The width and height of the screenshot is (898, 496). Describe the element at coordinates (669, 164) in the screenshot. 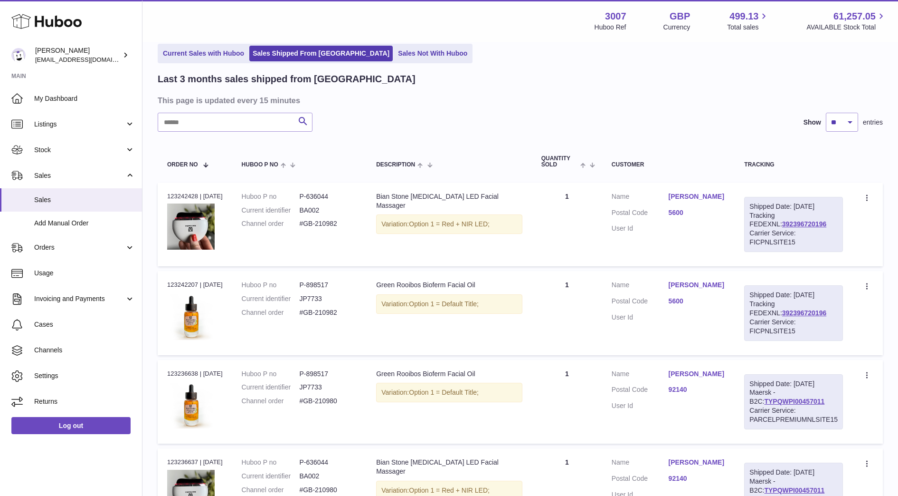

I see `div: Customer` at that location.